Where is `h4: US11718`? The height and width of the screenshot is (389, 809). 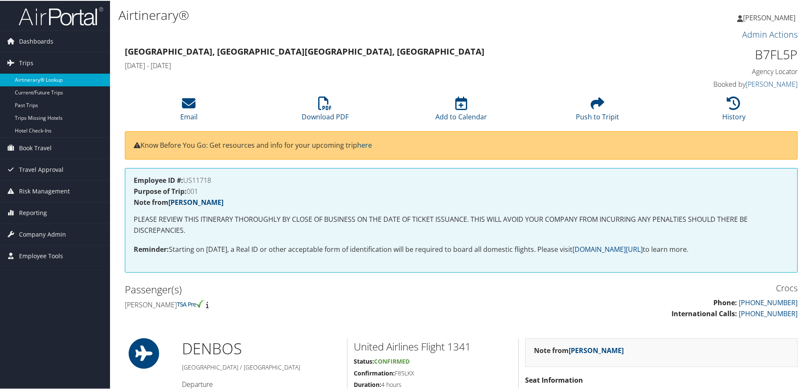 h4: US11718 is located at coordinates (461, 179).